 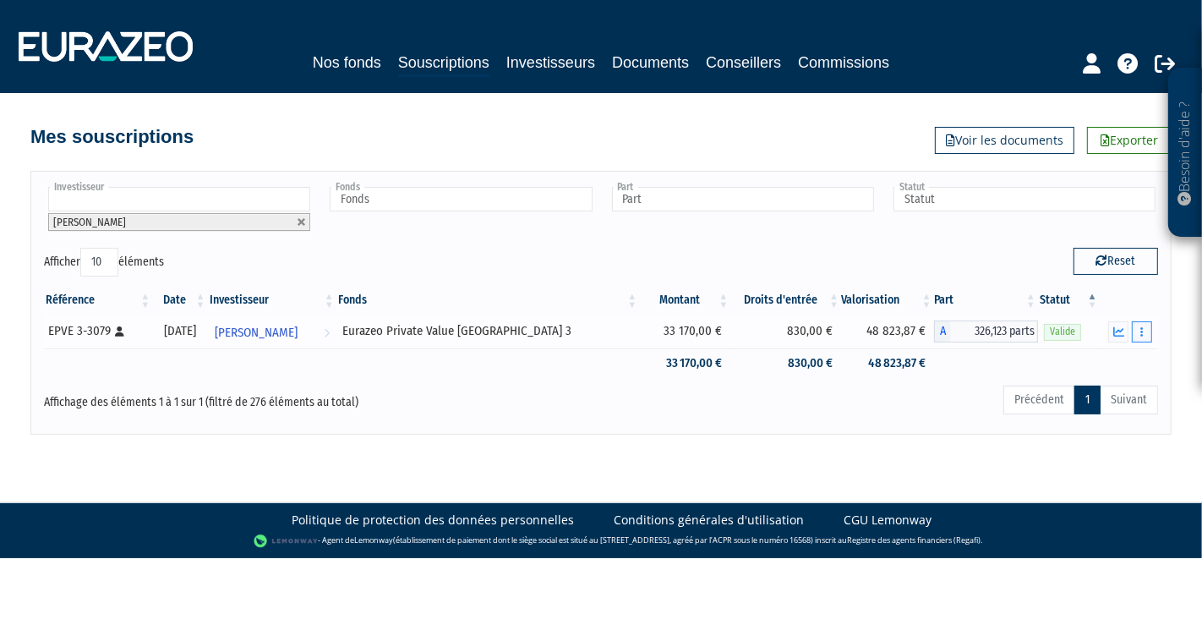 I want to click on th: Statut : activer pour trier la colonne par ordre d&eacute;croissant, so click(x=1068, y=300).